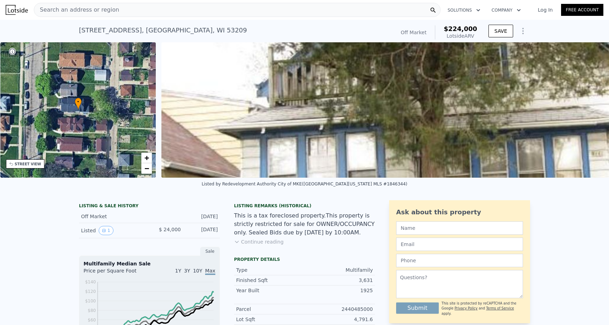  What do you see at coordinates (466, 308) in the screenshot?
I see `a: Privacy Policy` at bounding box center [466, 308].